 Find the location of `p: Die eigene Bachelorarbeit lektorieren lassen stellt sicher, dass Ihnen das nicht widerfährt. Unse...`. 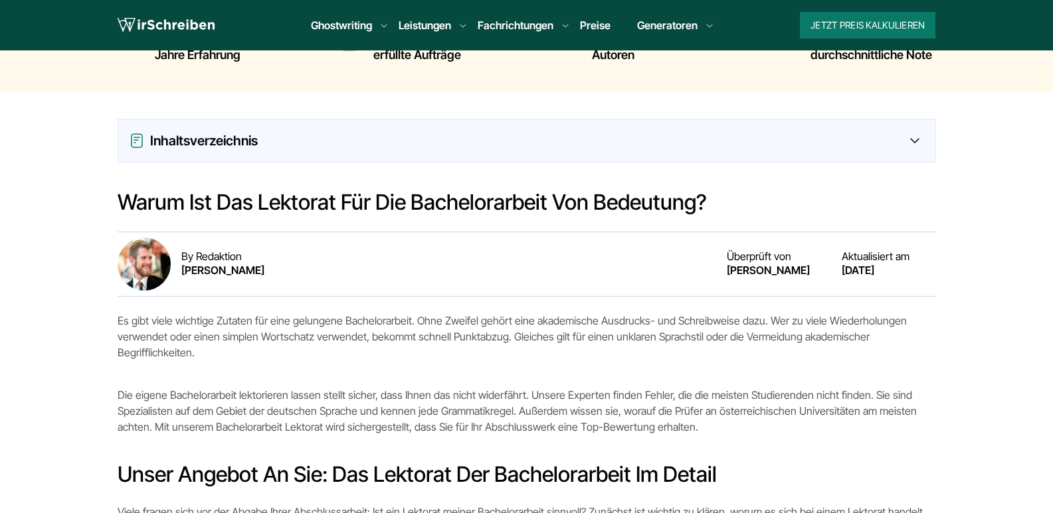

p: Die eigene Bachelorarbeit lektorieren lassen stellt sicher, dass Ihnen das nicht widerfährt. Unse... is located at coordinates (527, 411).